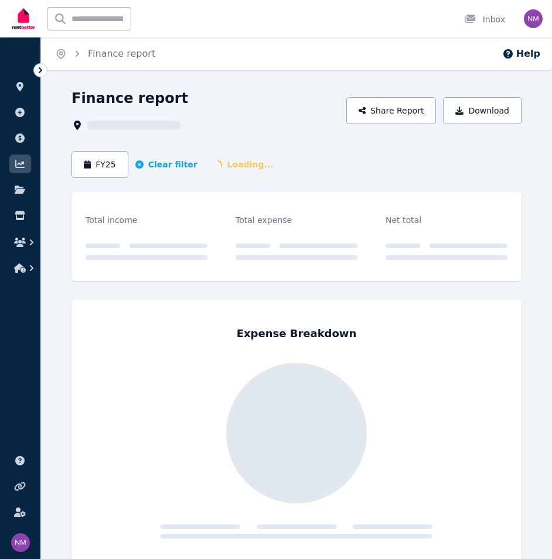 This screenshot has width=552, height=559. Describe the element at coordinates (391, 111) in the screenshot. I see `button: Share Report` at that location.